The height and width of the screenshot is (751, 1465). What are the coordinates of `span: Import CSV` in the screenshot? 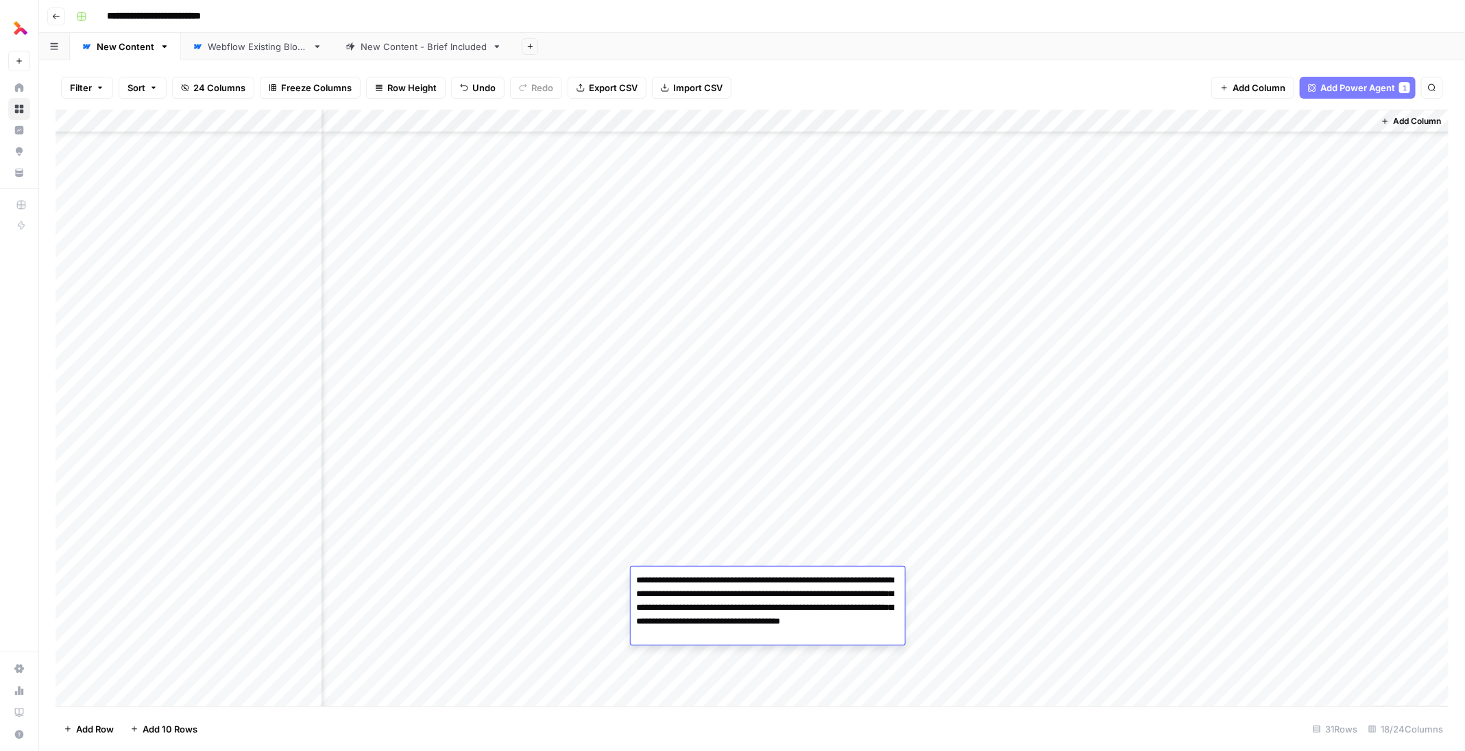 It's located at (698, 88).